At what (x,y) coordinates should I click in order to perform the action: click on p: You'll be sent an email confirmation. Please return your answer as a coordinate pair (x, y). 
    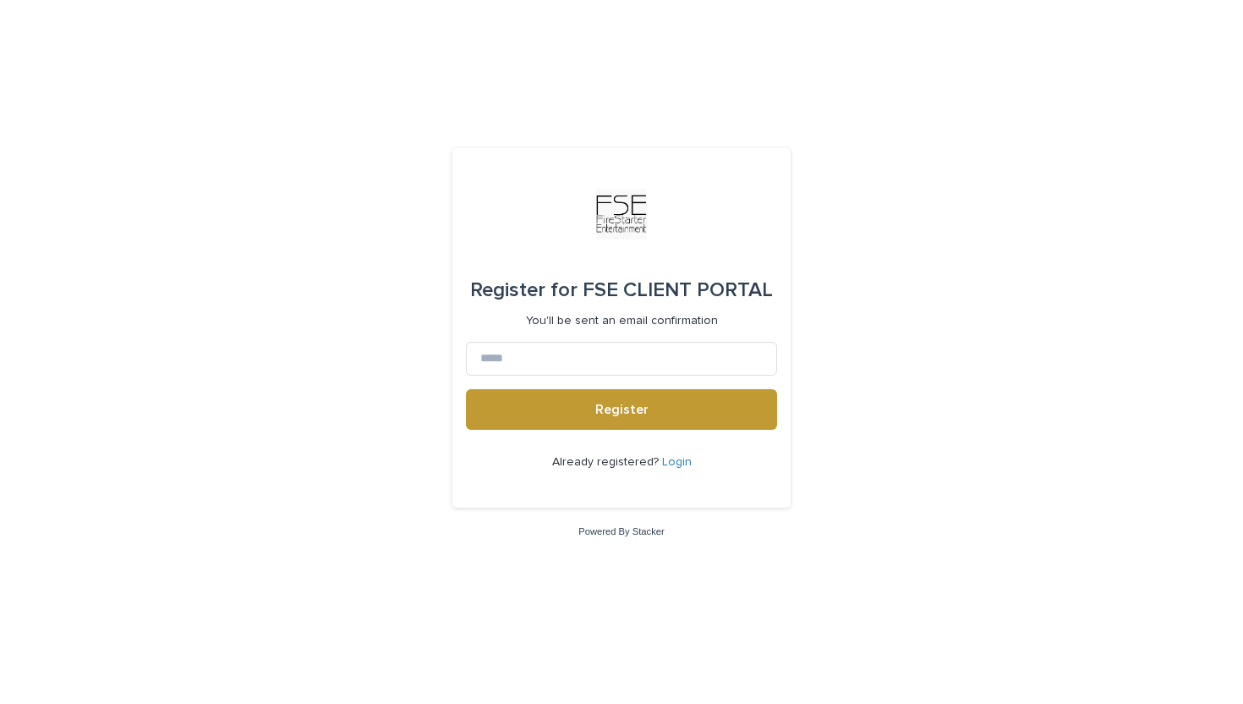
    Looking at the image, I should click on (622, 321).